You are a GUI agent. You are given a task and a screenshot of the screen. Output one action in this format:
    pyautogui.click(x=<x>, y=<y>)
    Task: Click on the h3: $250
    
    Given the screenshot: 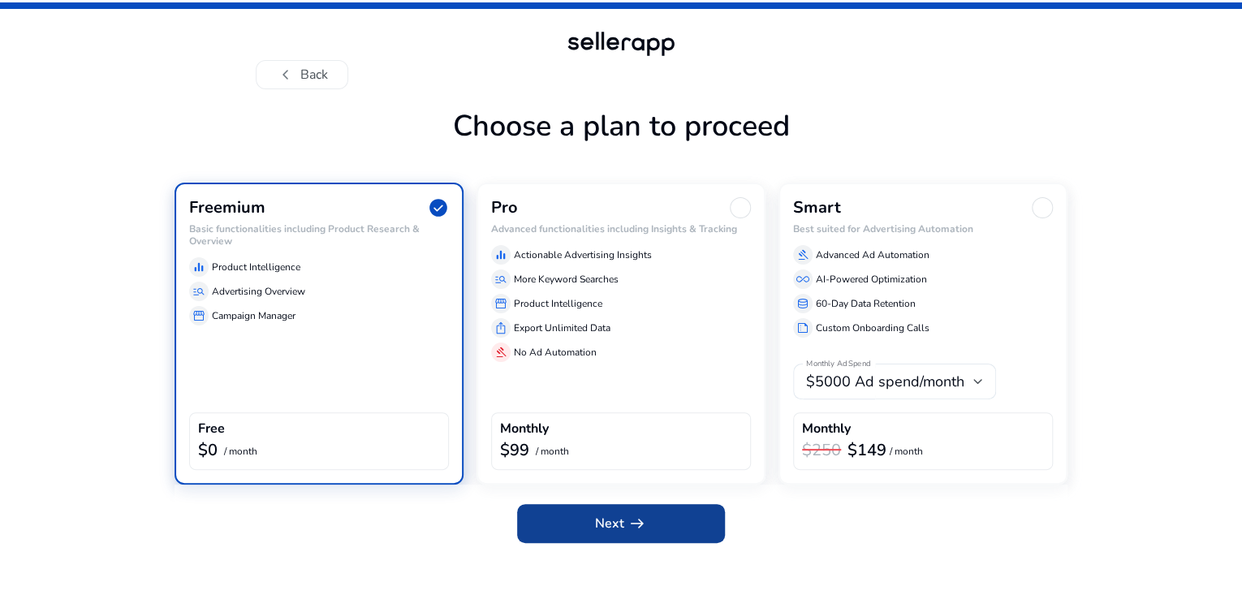 What is the action you would take?
    pyautogui.click(x=822, y=451)
    